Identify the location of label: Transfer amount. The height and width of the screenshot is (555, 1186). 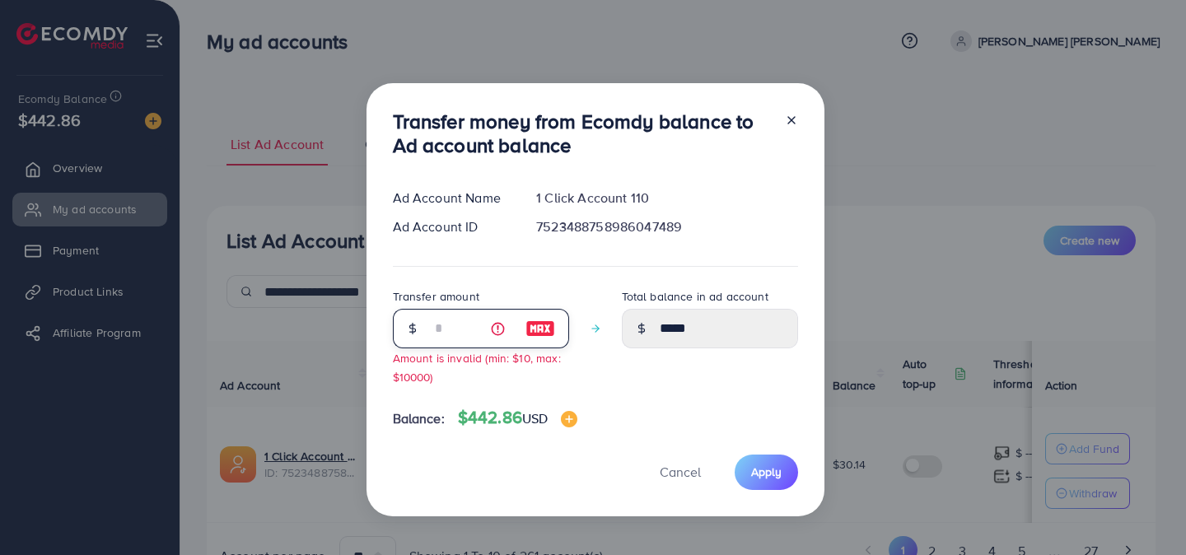
(436, 296).